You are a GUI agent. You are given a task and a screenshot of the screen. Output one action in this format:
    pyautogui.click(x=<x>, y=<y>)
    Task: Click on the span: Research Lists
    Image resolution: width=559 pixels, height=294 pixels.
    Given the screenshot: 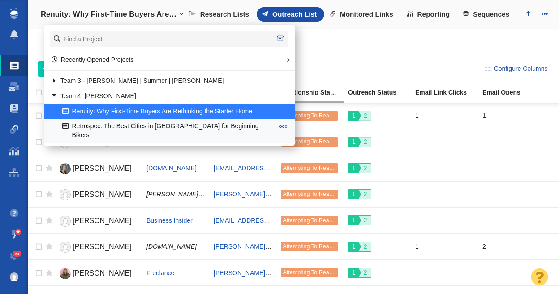 What is the action you would take?
    pyautogui.click(x=225, y=14)
    